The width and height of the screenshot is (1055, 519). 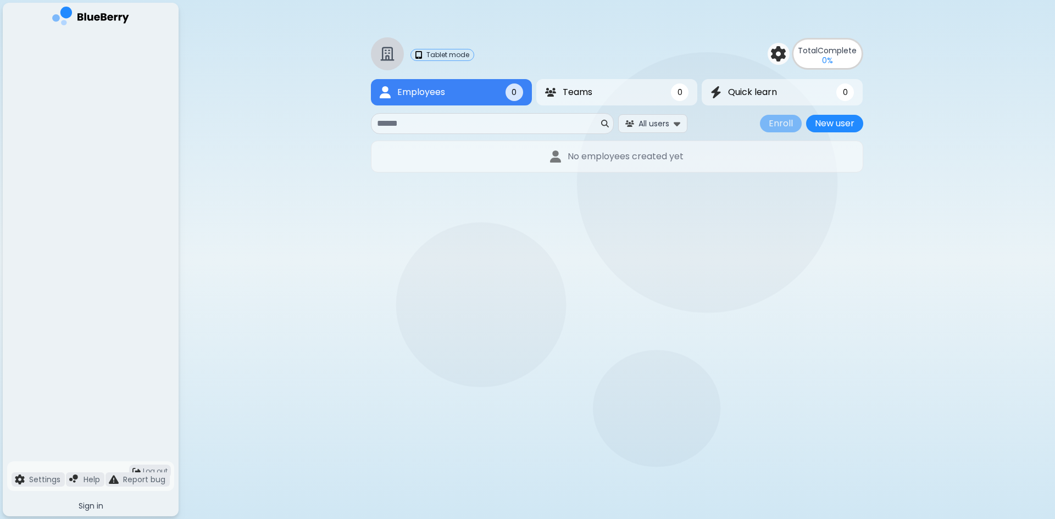 I want to click on img: company logo, so click(x=91, y=18).